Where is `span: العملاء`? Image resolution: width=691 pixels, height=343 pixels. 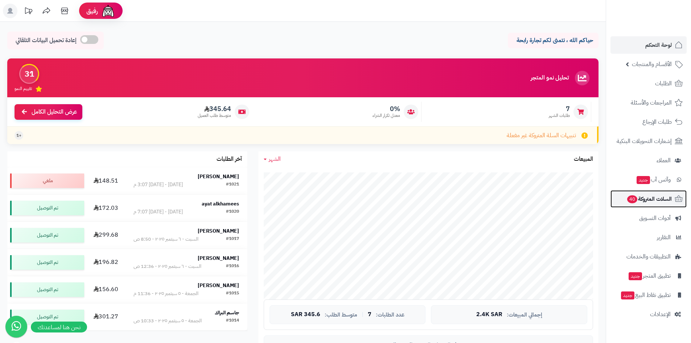 span: العملاء is located at coordinates (664, 160).